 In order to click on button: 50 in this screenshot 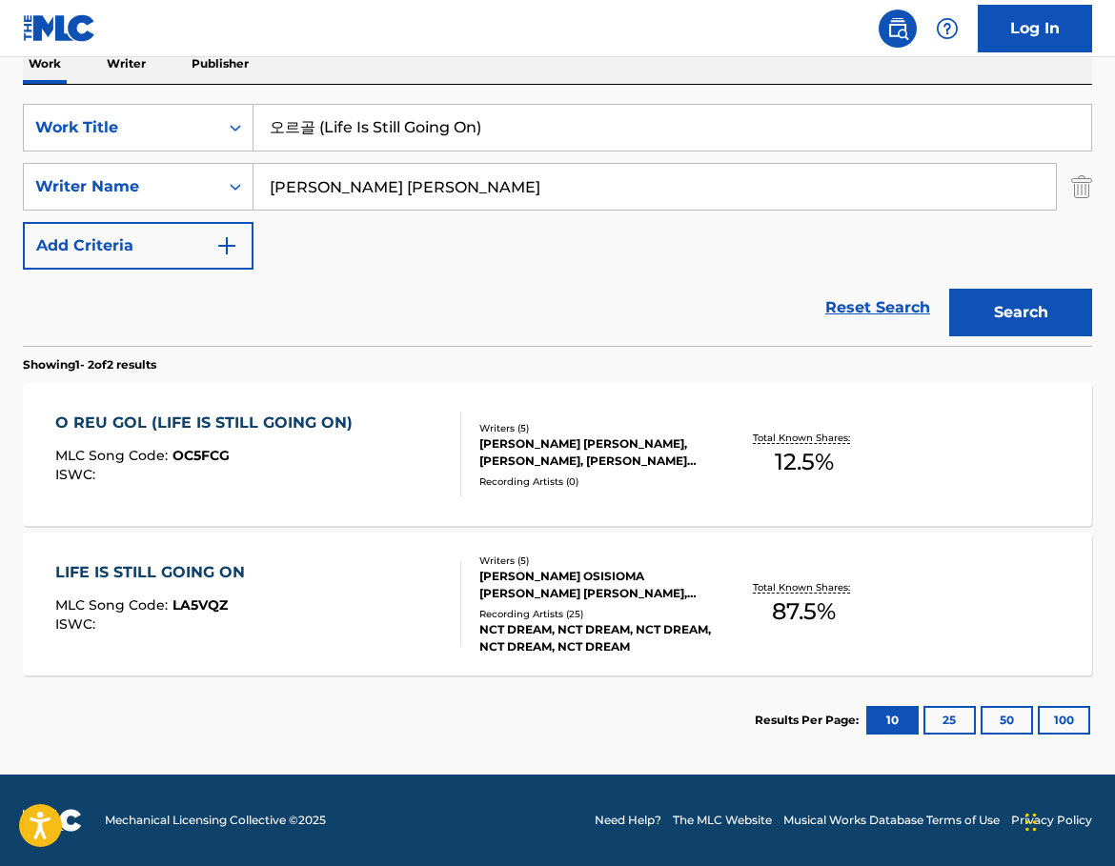, I will do `click(1006, 721)`.